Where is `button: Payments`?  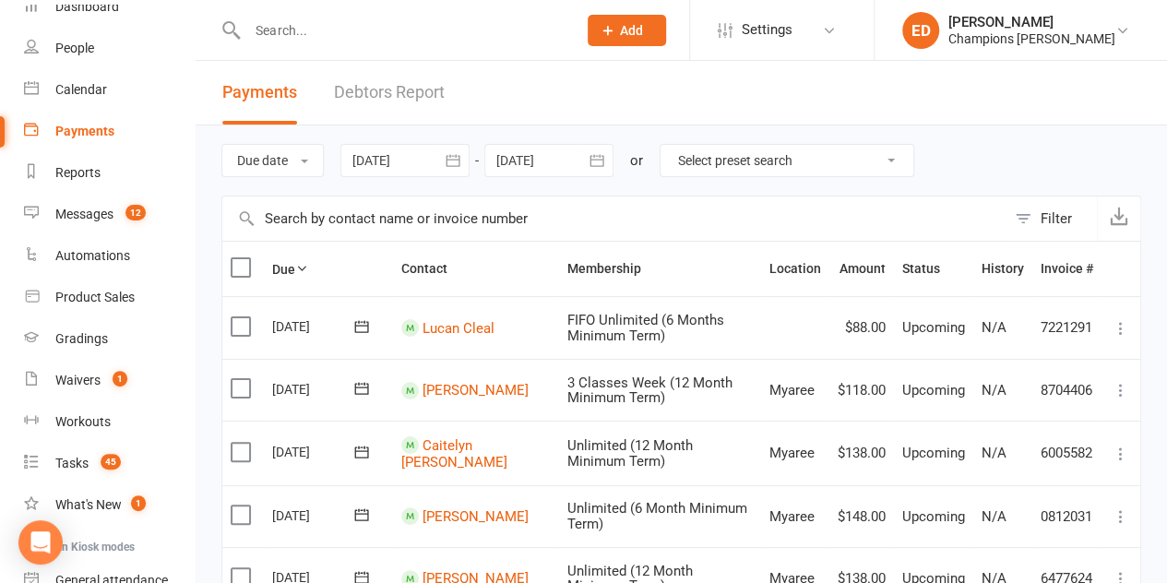
button: Payments is located at coordinates (259, 92).